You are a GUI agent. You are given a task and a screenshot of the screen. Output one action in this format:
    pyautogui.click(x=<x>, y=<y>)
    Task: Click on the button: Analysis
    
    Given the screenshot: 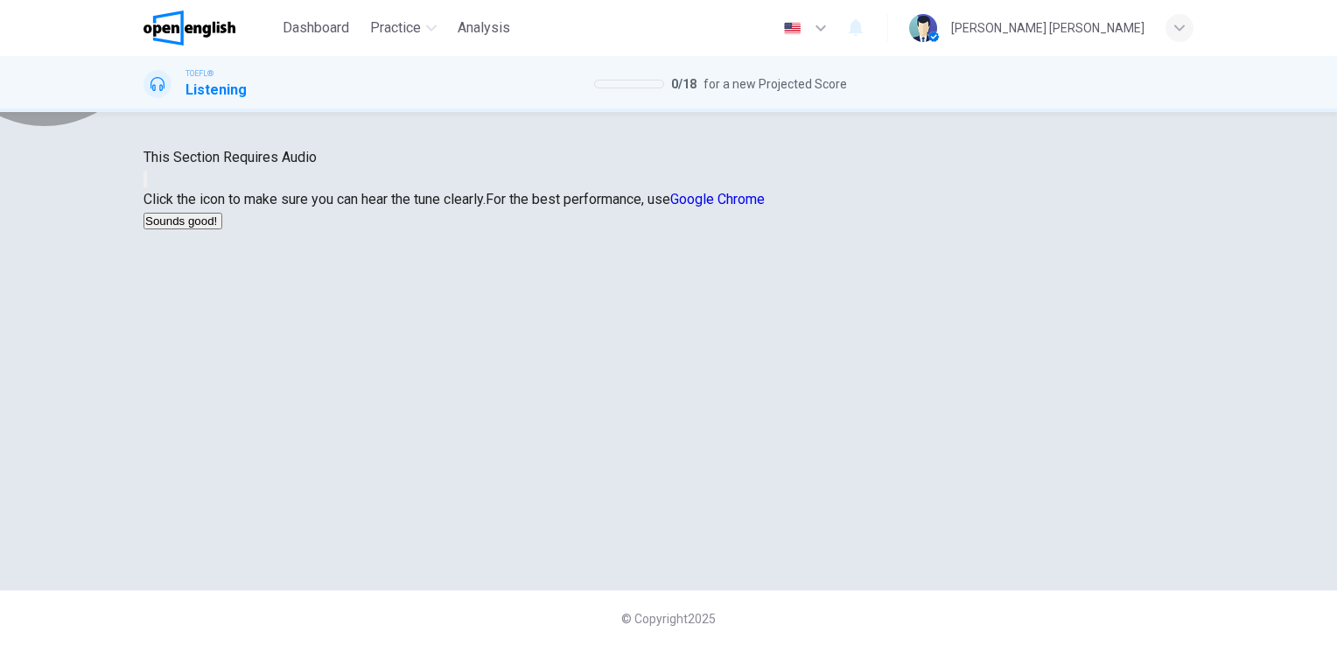 What is the action you would take?
    pyautogui.click(x=484, y=28)
    